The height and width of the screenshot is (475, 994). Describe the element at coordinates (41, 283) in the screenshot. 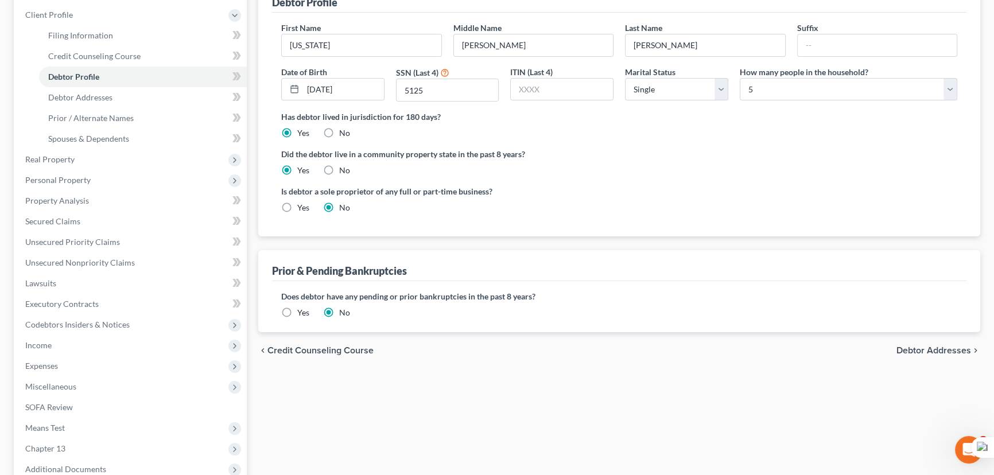

I see `span: Lawsuits` at that location.